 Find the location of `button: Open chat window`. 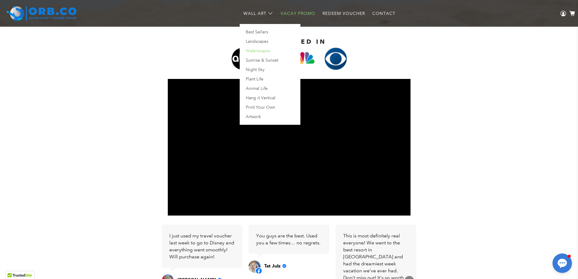

button: Open chat window is located at coordinates (563, 263).